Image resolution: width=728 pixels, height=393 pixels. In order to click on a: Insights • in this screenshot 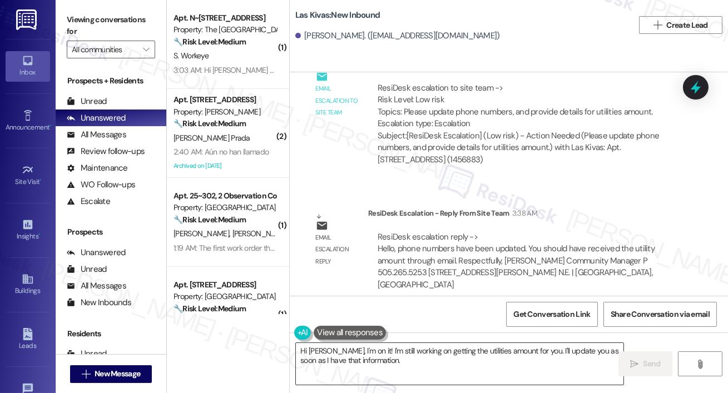, I will do `click(28, 230)`.